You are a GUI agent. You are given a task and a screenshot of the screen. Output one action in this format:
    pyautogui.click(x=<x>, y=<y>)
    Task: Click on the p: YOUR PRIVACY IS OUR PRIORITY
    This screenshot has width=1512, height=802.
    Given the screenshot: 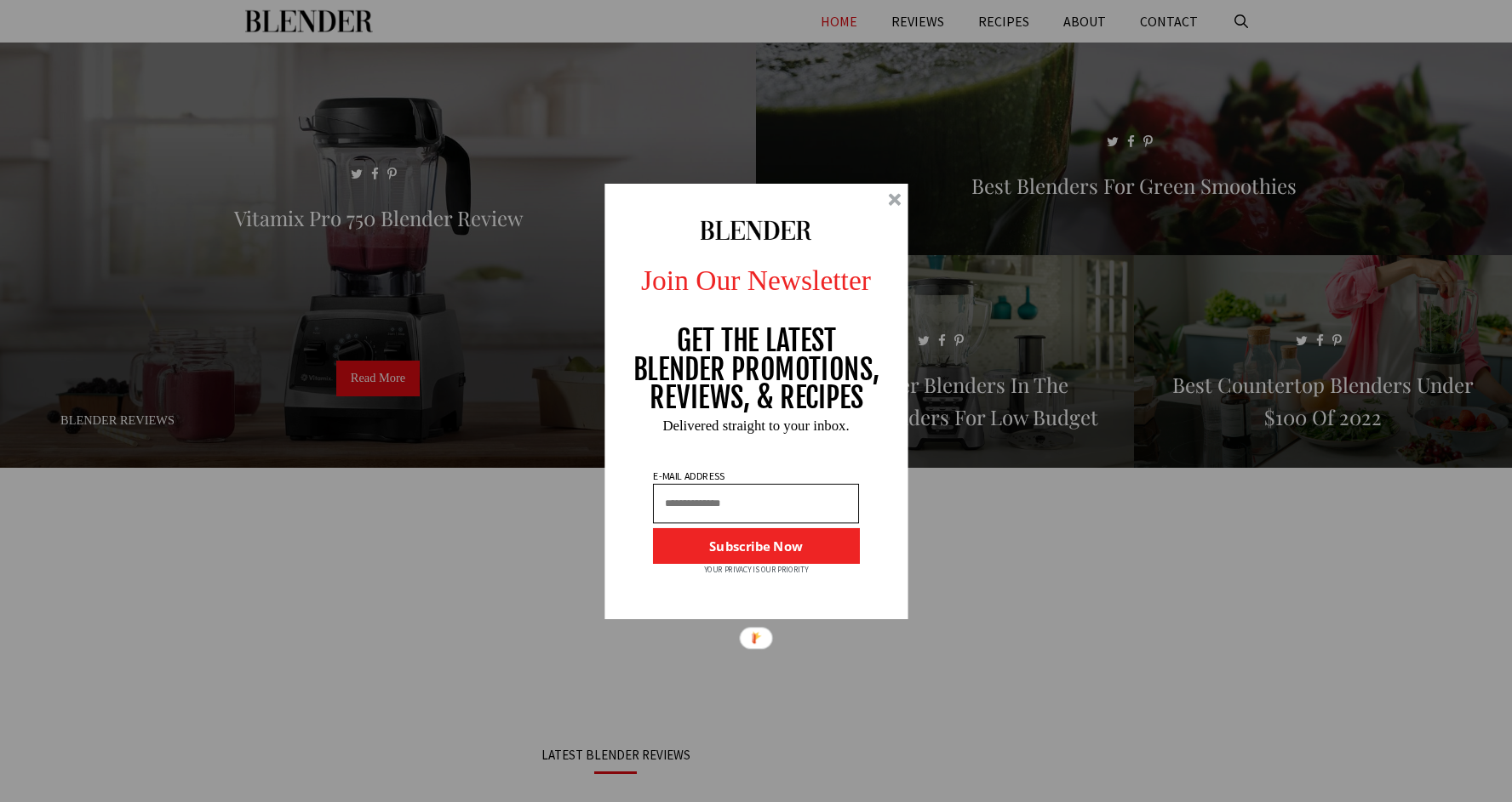 What is the action you would take?
    pyautogui.click(x=756, y=569)
    